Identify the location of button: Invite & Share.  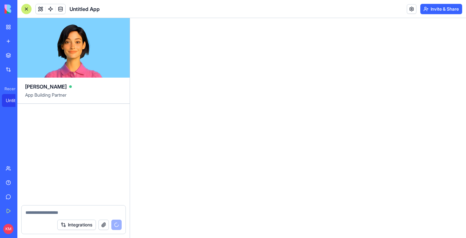
(441, 9).